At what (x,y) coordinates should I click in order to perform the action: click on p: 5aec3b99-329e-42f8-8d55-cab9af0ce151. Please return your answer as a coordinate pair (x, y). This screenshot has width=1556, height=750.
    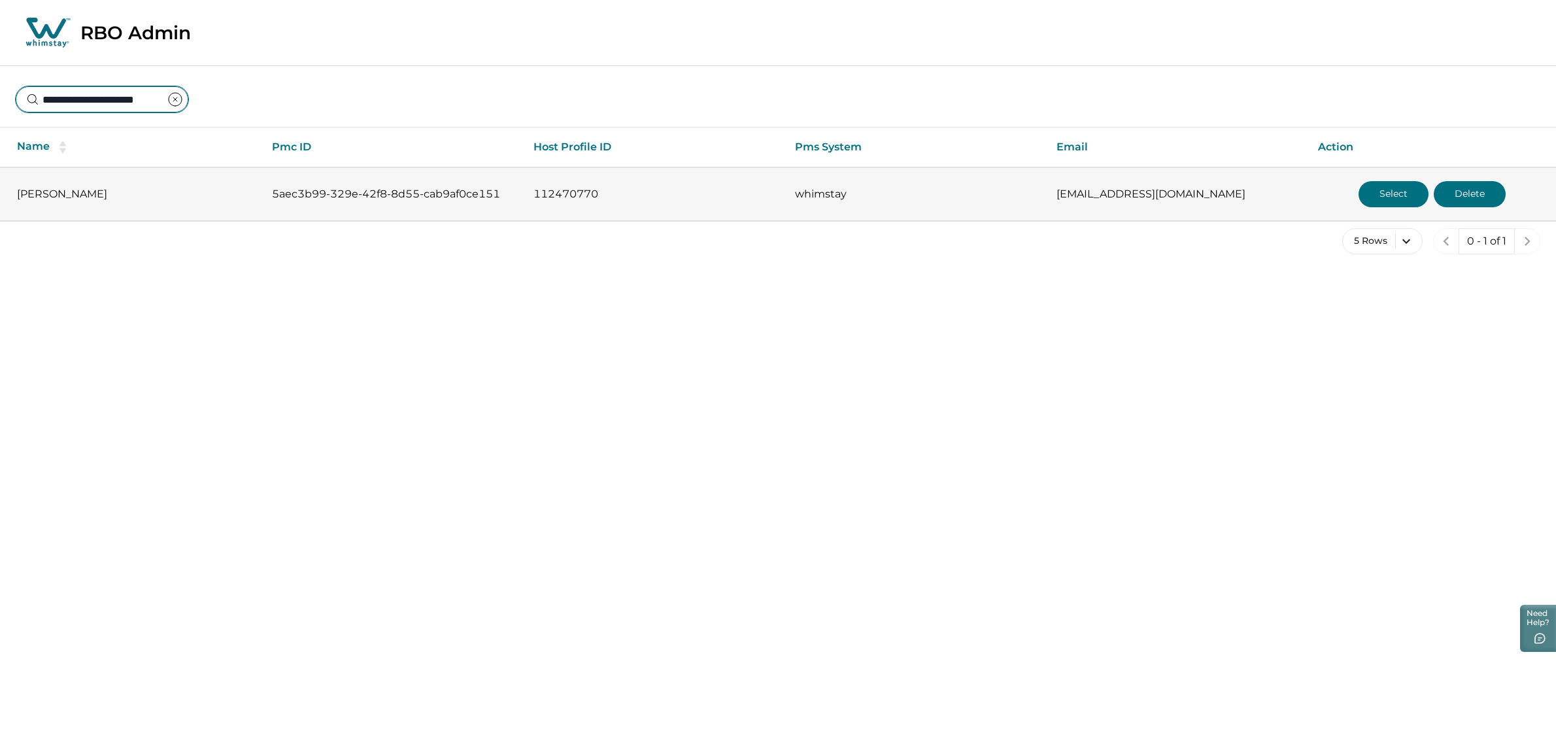
    Looking at the image, I should click on (392, 194).